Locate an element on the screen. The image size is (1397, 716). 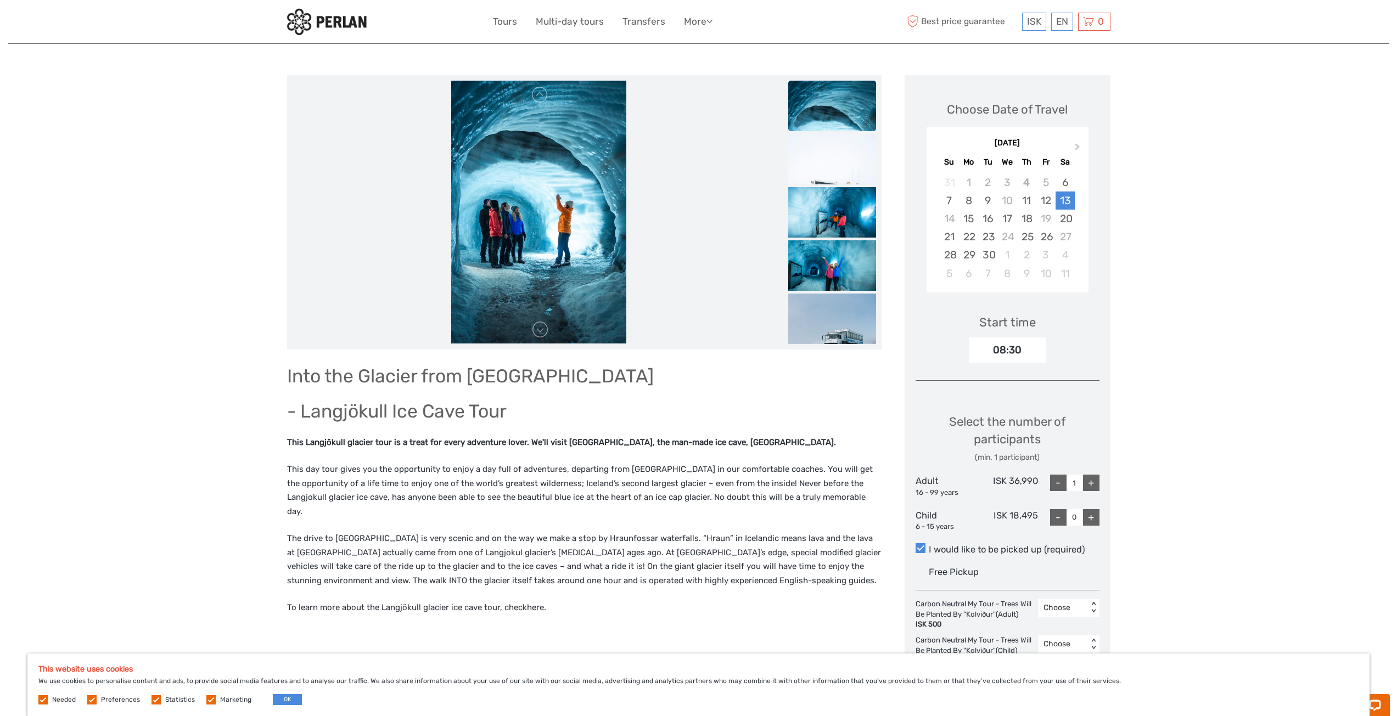
div: Not available Wednesday, September 24th, 2025 is located at coordinates (1007, 237).